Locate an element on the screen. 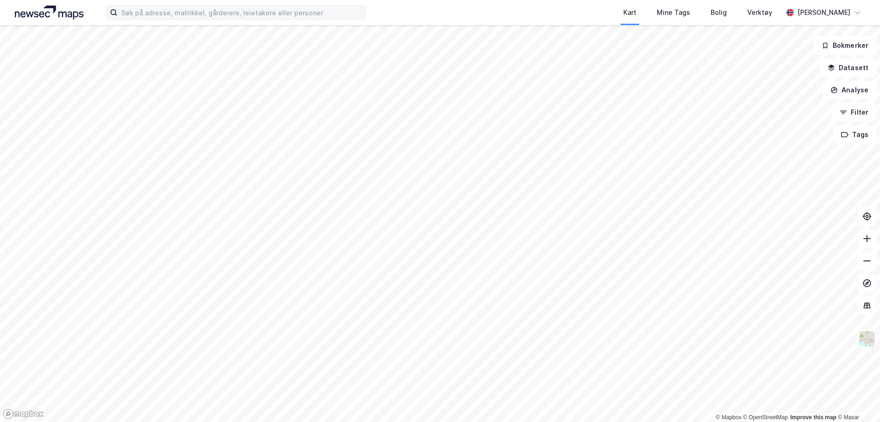  button: Filter is located at coordinates (854, 112).